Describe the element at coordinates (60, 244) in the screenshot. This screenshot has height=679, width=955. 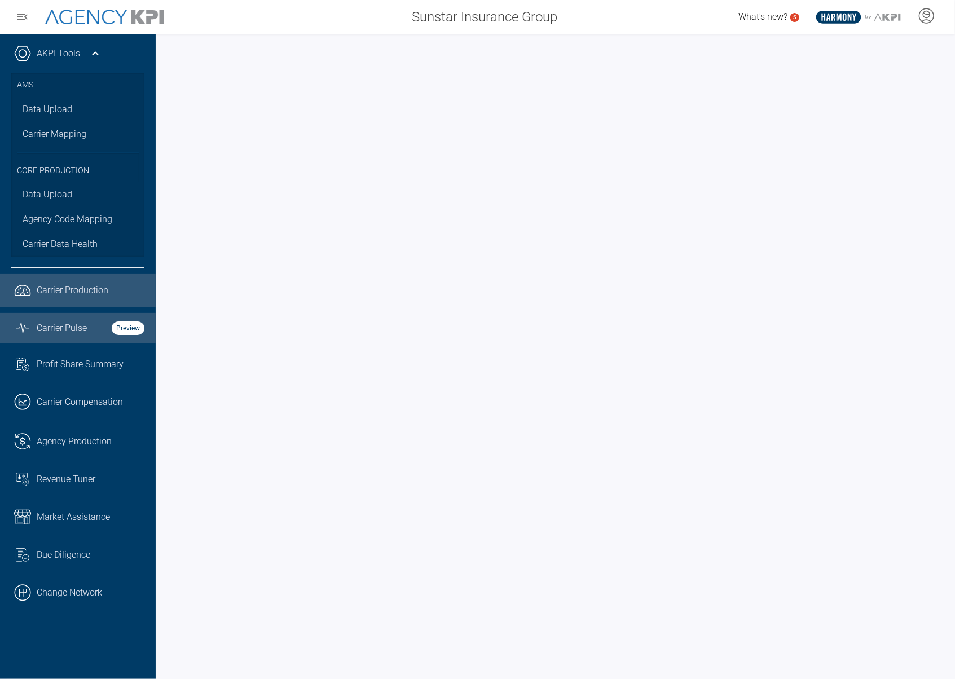
I see `span: Carrier Data Health` at that location.